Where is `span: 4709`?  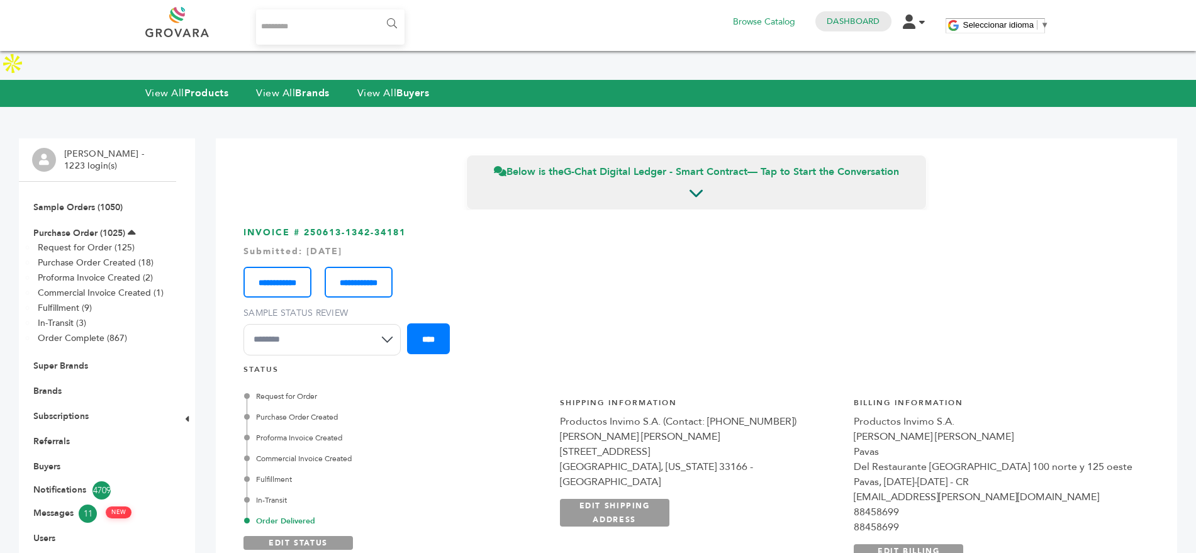
span: 4709 is located at coordinates (101, 490).